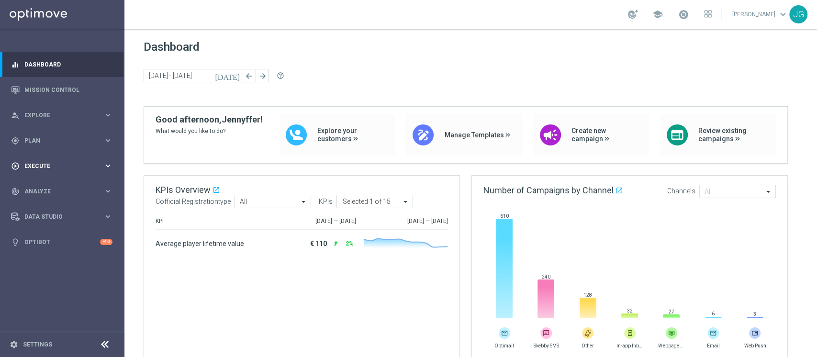 This screenshot has width=817, height=357. Describe the element at coordinates (15, 166) in the screenshot. I see `i: play_circle_outline` at that location.